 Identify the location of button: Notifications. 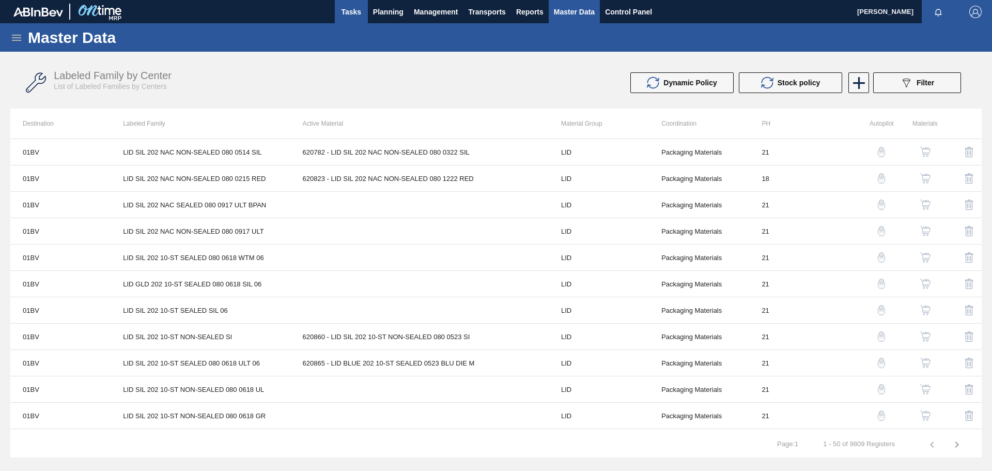
(938, 12).